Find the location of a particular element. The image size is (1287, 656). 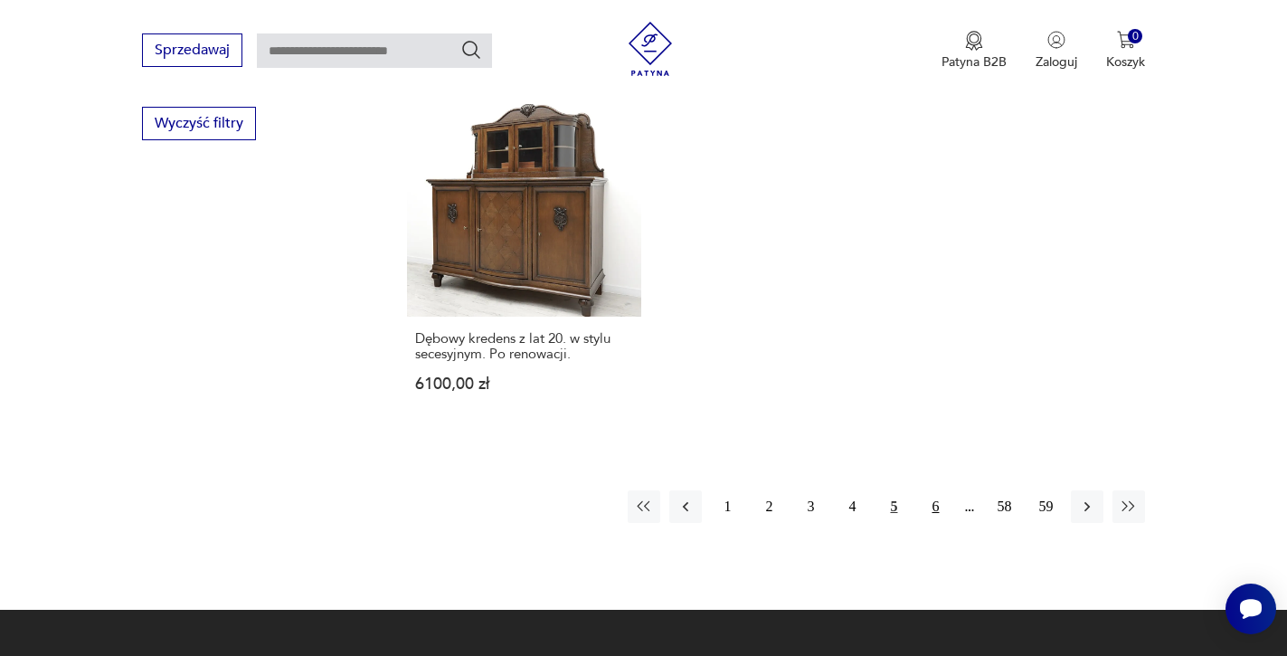

img: Ikona medalu is located at coordinates (974, 41).